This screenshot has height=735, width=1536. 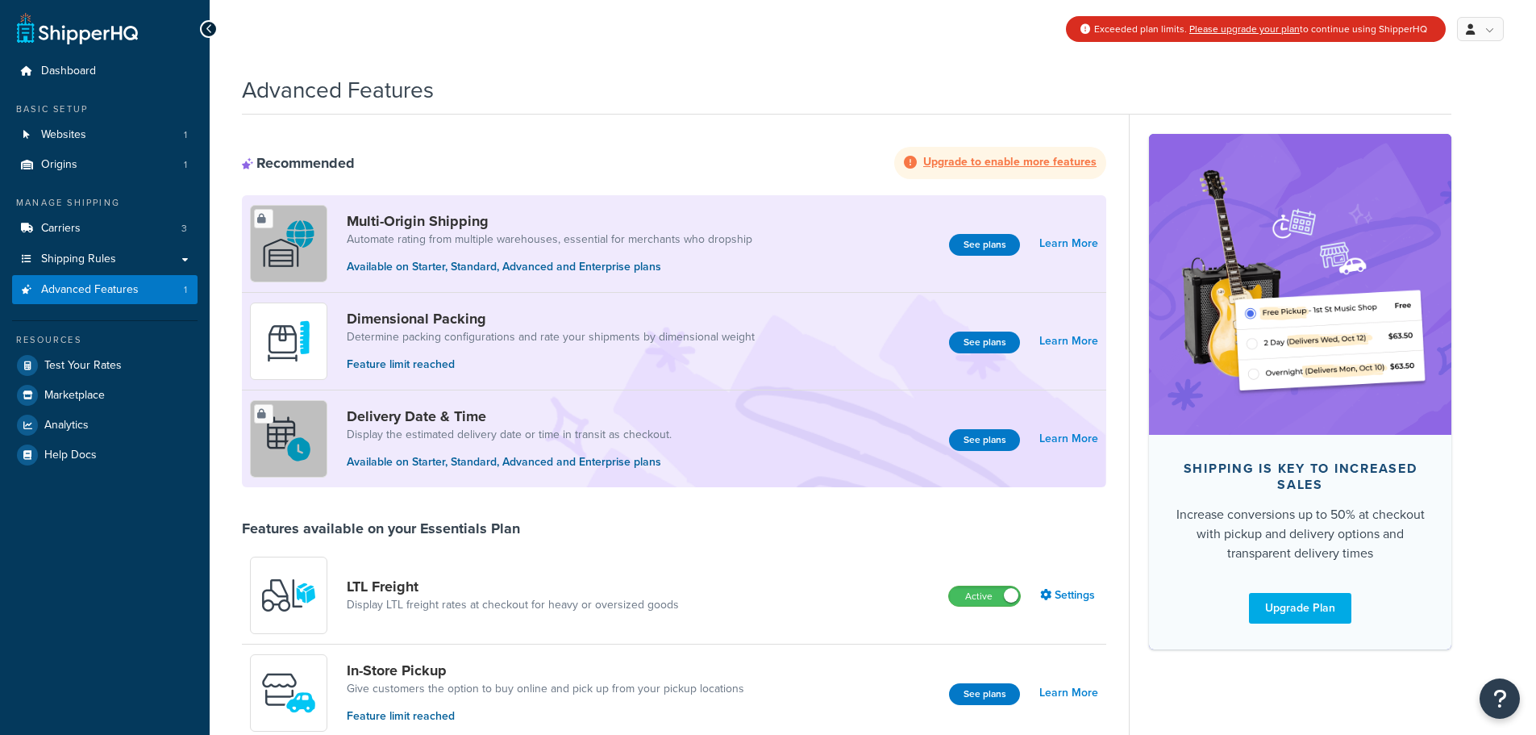 I want to click on a: Display LTL freight rates at checkout for heavy or oversized goods, so click(x=513, y=605).